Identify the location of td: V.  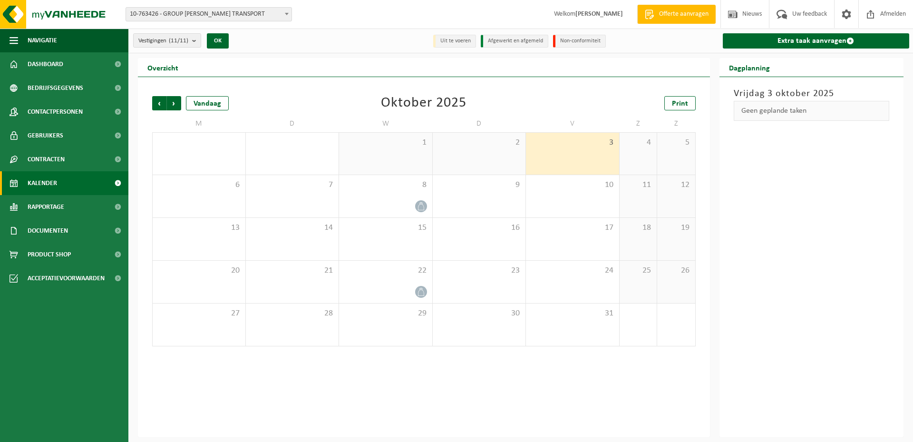
(572, 124).